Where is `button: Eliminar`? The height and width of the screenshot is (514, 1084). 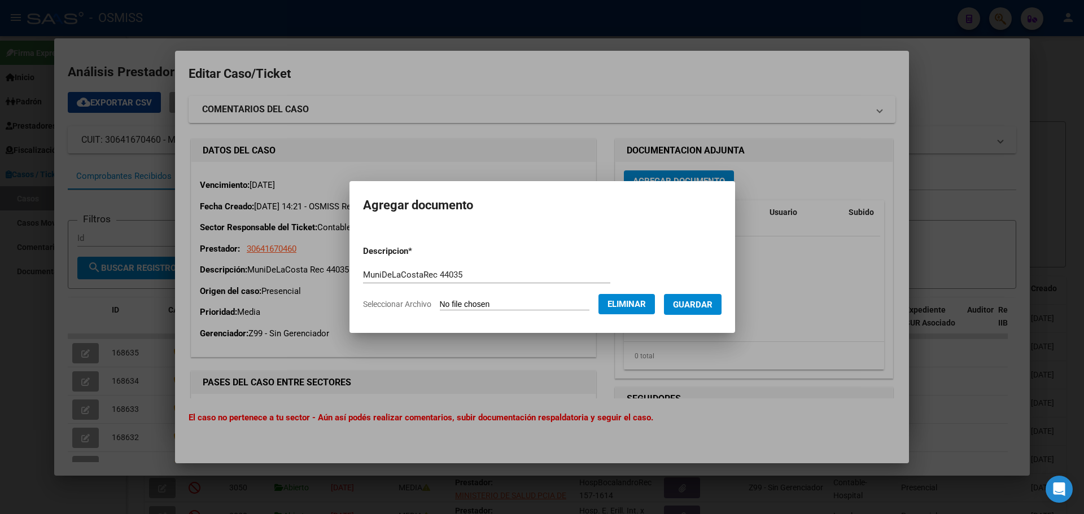 button: Eliminar is located at coordinates (627, 304).